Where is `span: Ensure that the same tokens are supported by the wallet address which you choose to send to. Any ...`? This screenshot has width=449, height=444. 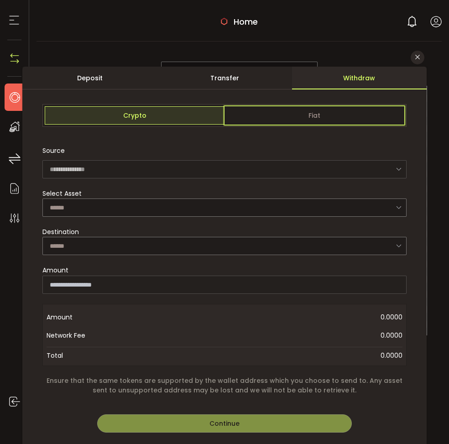
span: Ensure that the same tokens are supported by the wallet address which you choose to send to. Any ... is located at coordinates (224, 386).